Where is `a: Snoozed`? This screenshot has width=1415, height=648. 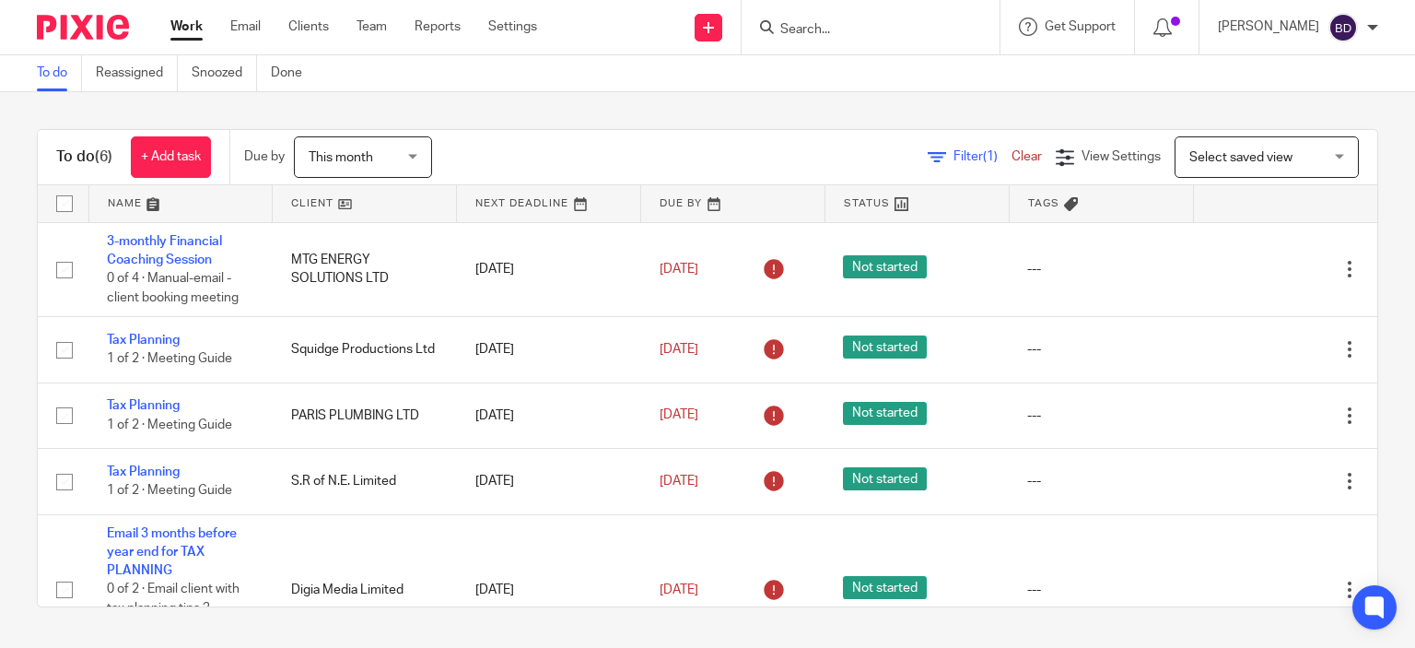 a: Snoozed is located at coordinates (224, 73).